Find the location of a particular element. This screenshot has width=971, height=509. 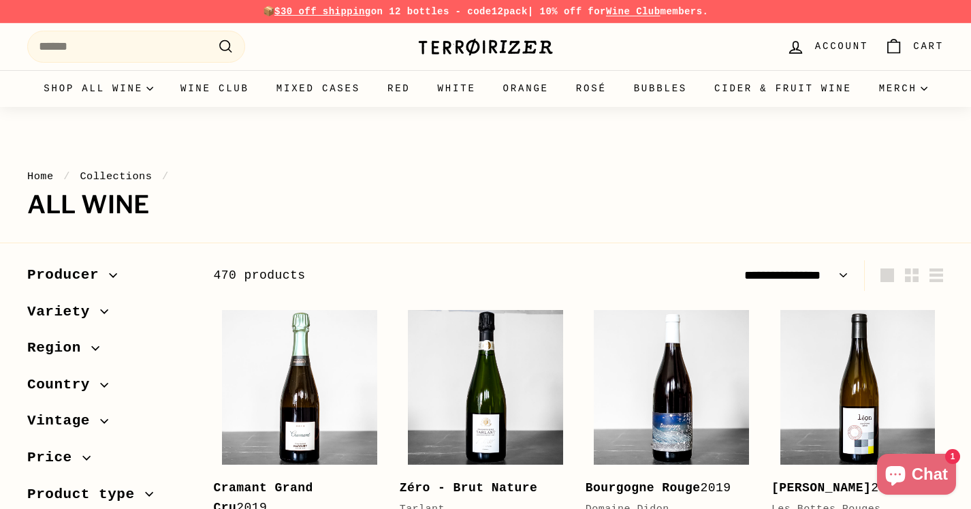

span: Cart is located at coordinates (928, 46).